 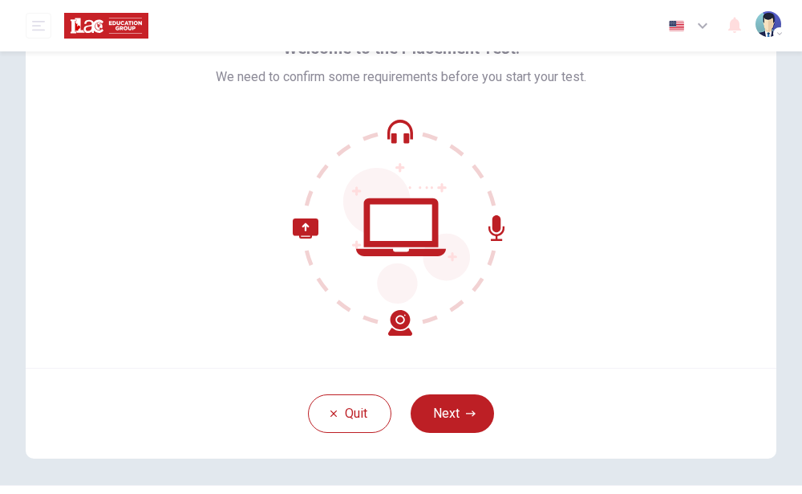 What do you see at coordinates (769, 24) in the screenshot?
I see `button: Profile picture` at bounding box center [769, 24].